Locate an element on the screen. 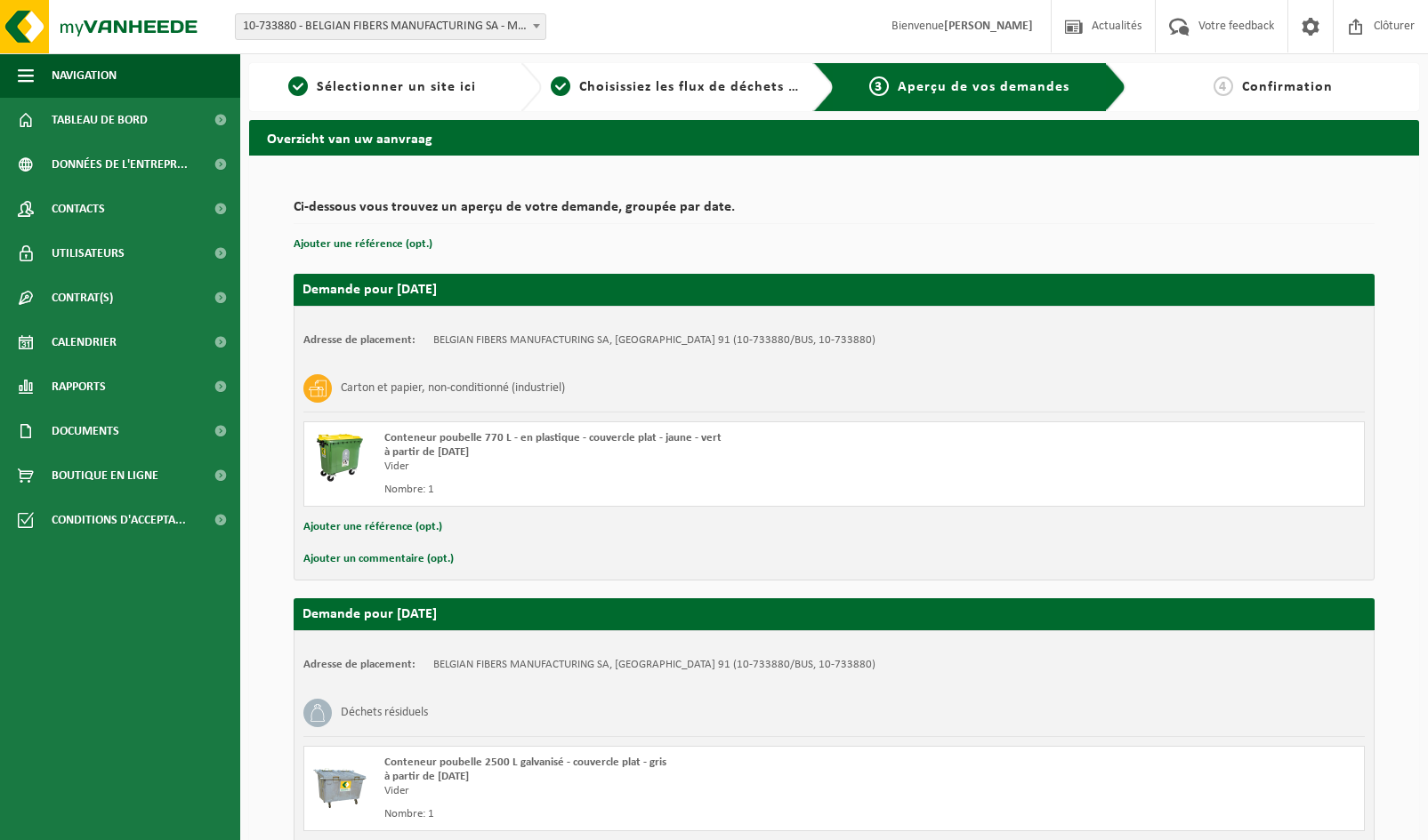 This screenshot has height=840, width=1428. h2: Overzicht van uw aanvraag is located at coordinates (833, 137).